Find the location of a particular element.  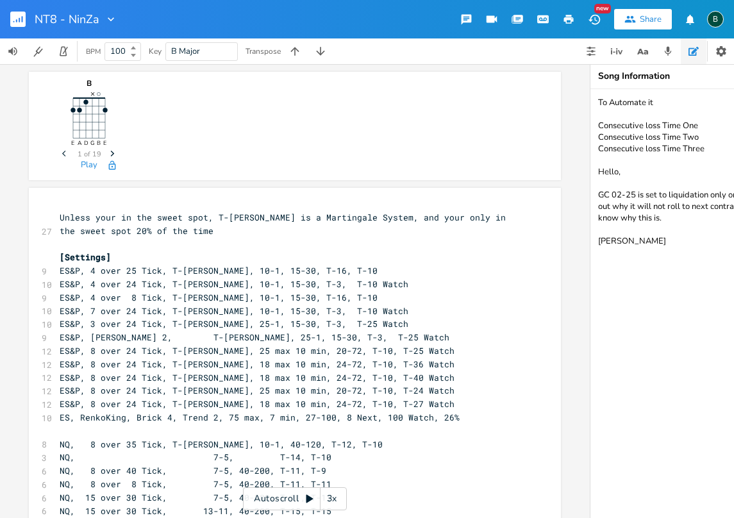

span: NT8 - NinZa is located at coordinates (67, 19).